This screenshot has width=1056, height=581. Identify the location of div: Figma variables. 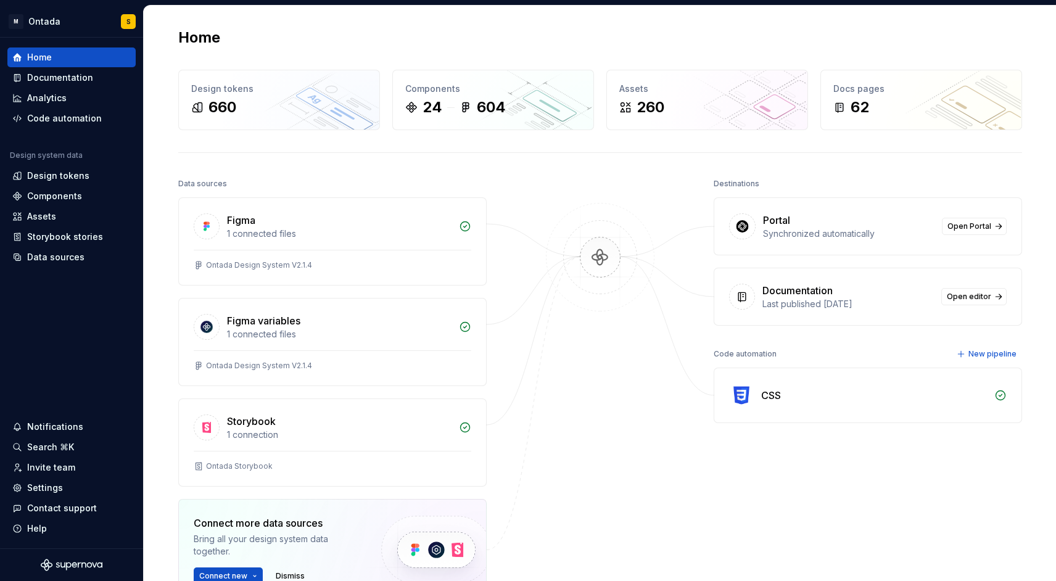
(263, 321).